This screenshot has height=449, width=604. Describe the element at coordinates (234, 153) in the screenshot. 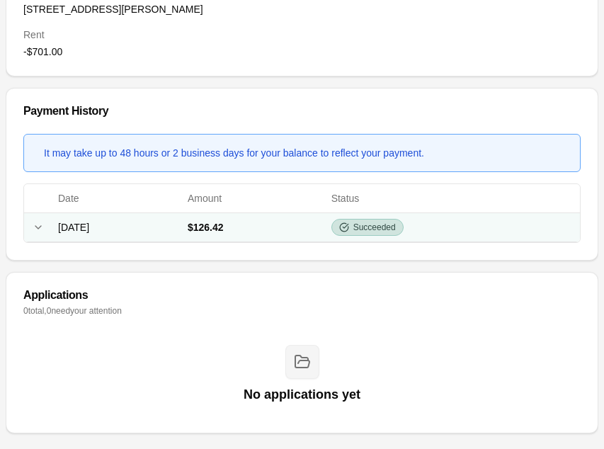

I see `div: It may take up to 48 hours or 2 business days for your balance to reflect your payment.` at that location.